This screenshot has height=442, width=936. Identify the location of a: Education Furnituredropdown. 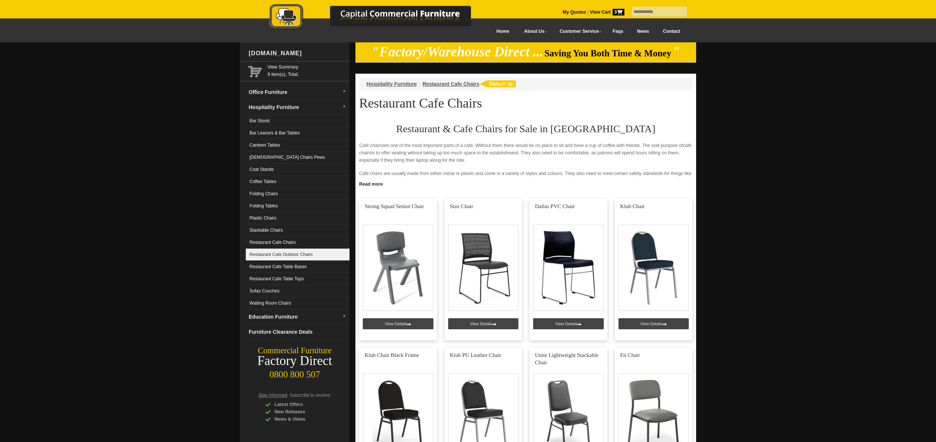
(298, 317).